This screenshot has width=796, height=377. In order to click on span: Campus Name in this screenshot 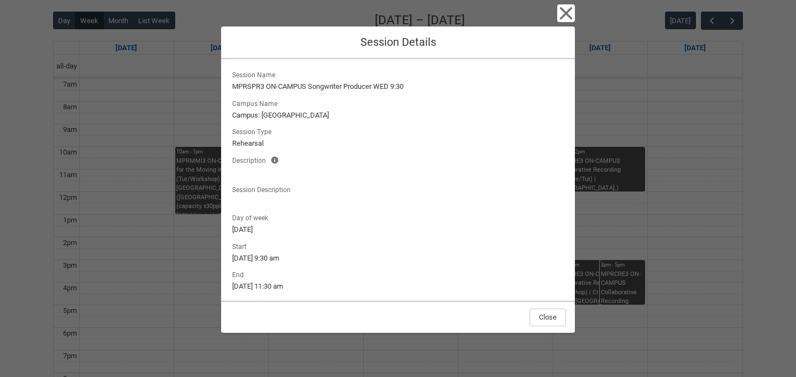, I will do `click(257, 103)`.